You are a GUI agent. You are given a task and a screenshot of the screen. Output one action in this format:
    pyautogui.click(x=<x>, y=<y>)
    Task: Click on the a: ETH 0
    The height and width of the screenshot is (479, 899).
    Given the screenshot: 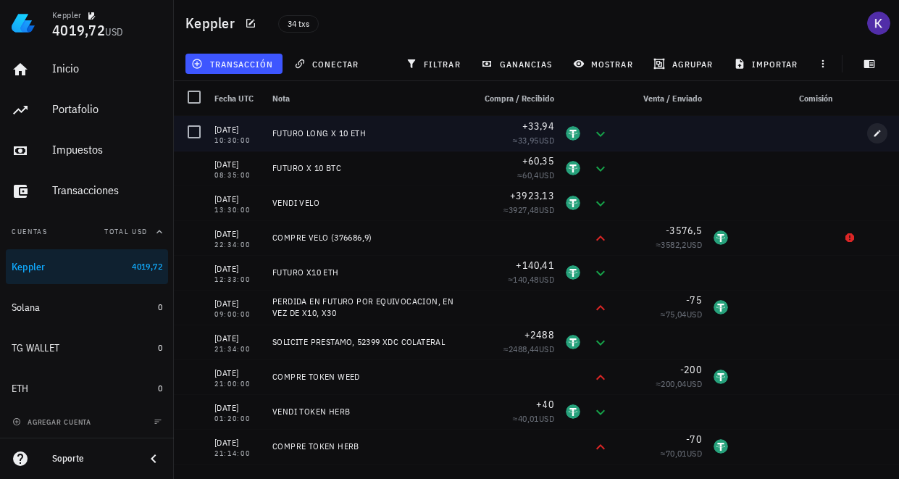 What is the action you would take?
    pyautogui.click(x=87, y=388)
    